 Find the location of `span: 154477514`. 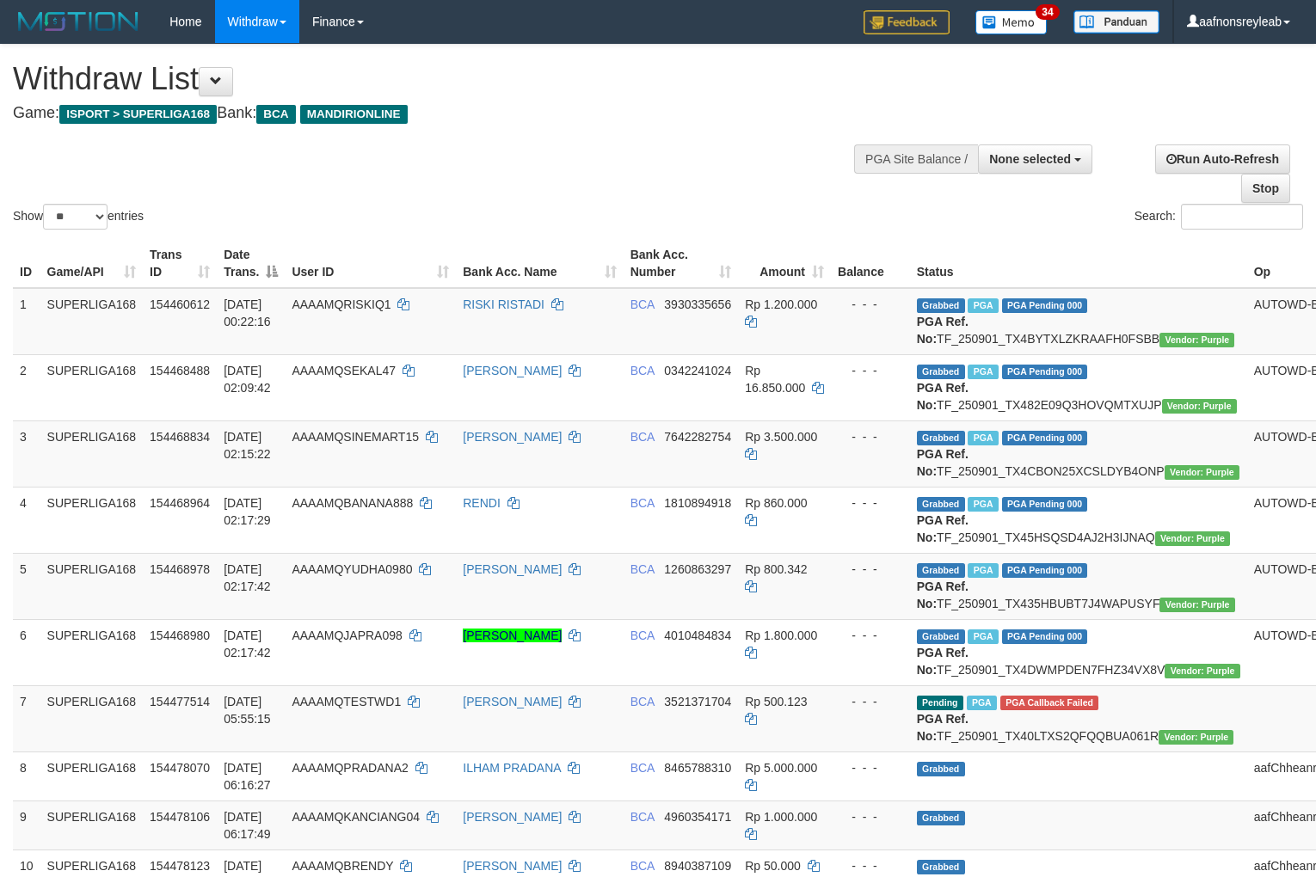

span: 154477514 is located at coordinates (180, 702).